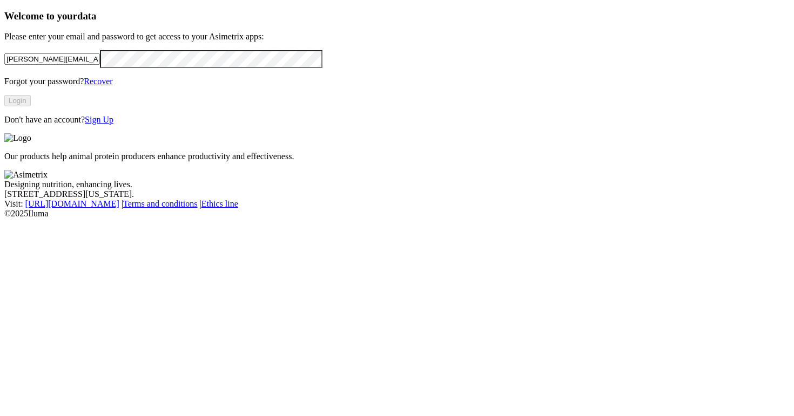 Image resolution: width=794 pixels, height=416 pixels. Describe the element at coordinates (220, 204) in the screenshot. I see `a: Ethics line` at that location.